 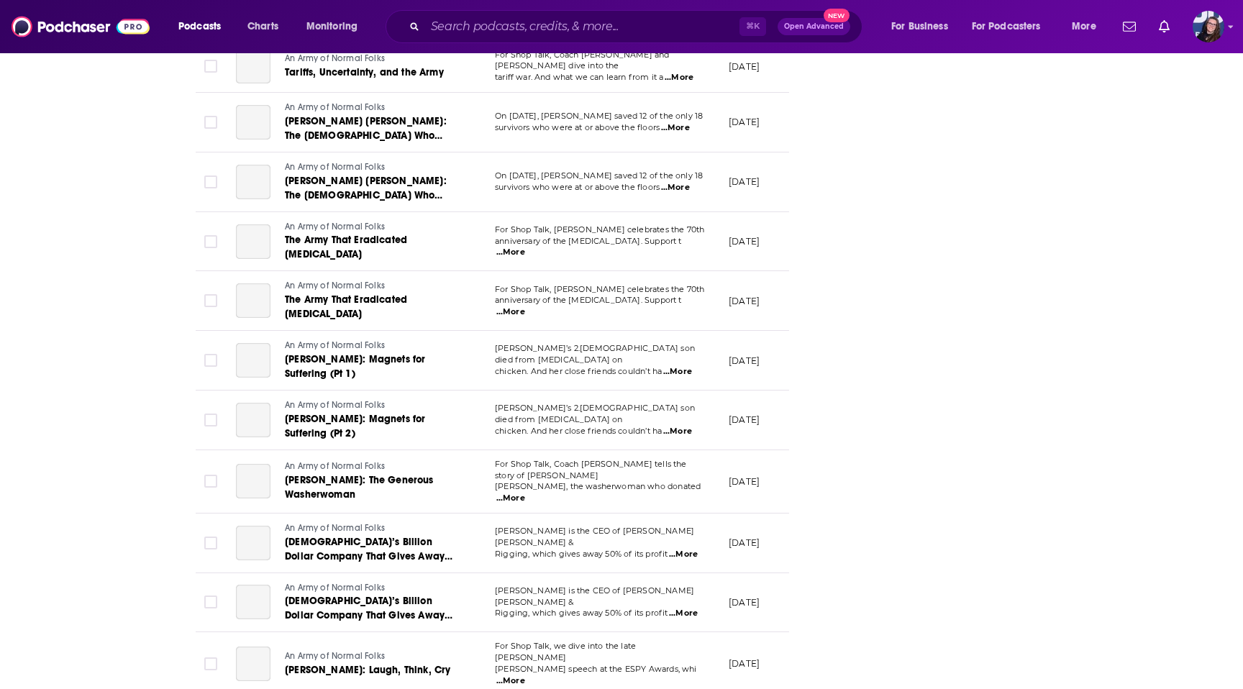 What do you see at coordinates (837, 15) in the screenshot?
I see `span: New` at bounding box center [837, 15].